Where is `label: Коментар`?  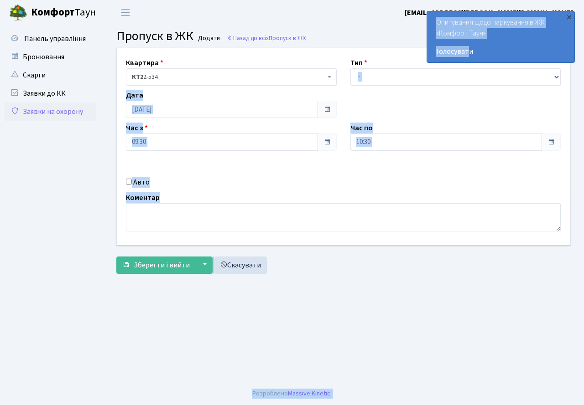 label: Коментар is located at coordinates (143, 198).